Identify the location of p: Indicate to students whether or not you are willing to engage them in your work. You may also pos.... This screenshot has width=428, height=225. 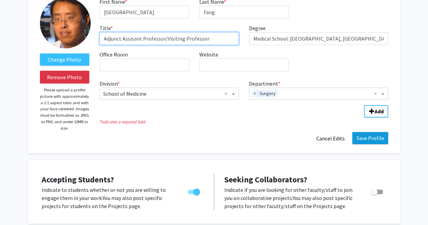
(108, 198).